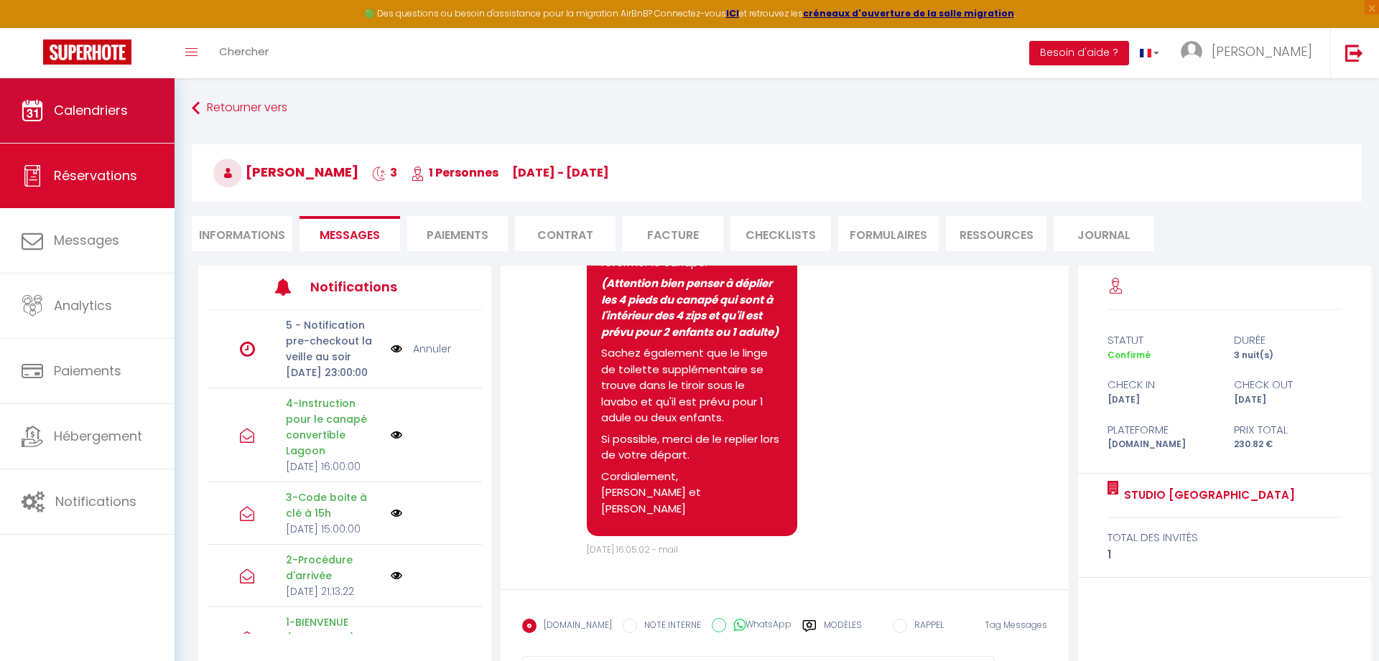 The width and height of the screenshot is (1379, 661). What do you see at coordinates (333, 631) in the screenshot?
I see `p: 1-BIENVENUE (Plateforme)` at bounding box center [333, 631].